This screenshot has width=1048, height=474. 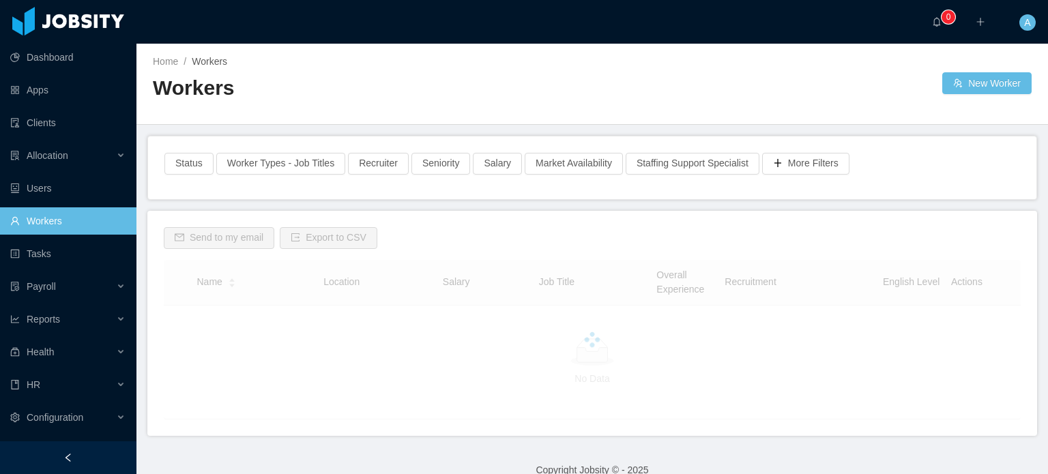 What do you see at coordinates (949, 17) in the screenshot?
I see `sup: 0` at bounding box center [949, 17].